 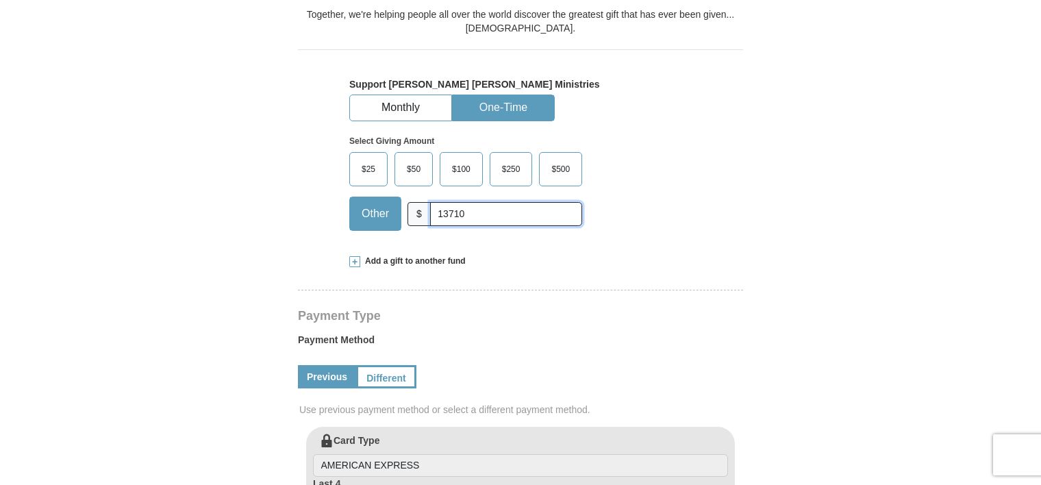 I want to click on strong: Select Giving Amount, so click(x=392, y=141).